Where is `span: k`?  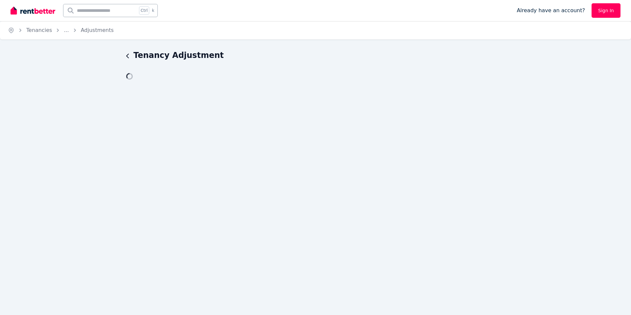 span: k is located at coordinates (153, 11).